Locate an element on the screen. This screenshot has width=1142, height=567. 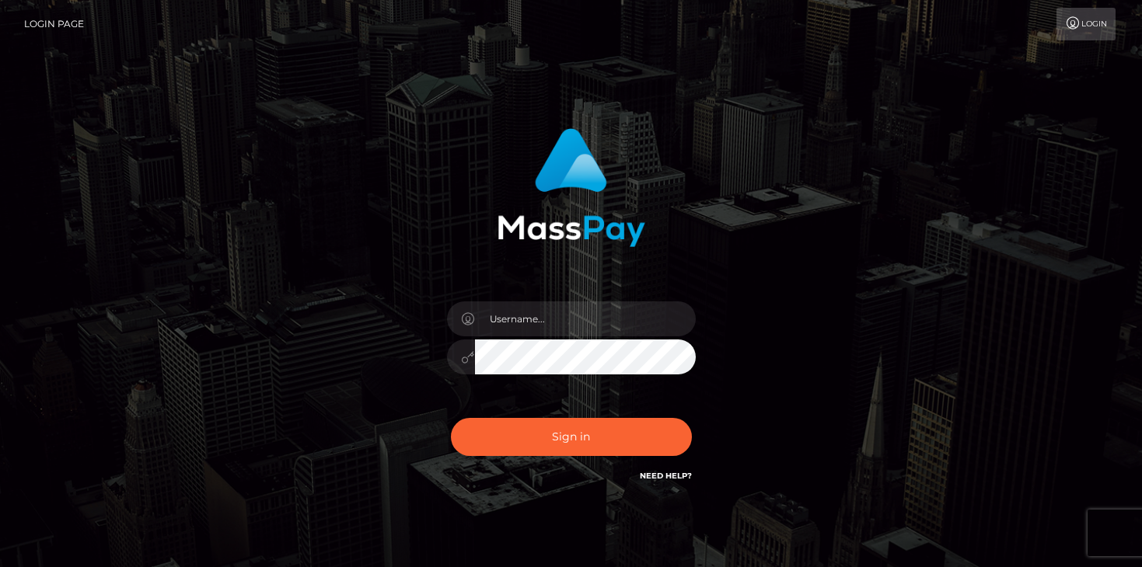
a: Login Page is located at coordinates (54, 24).